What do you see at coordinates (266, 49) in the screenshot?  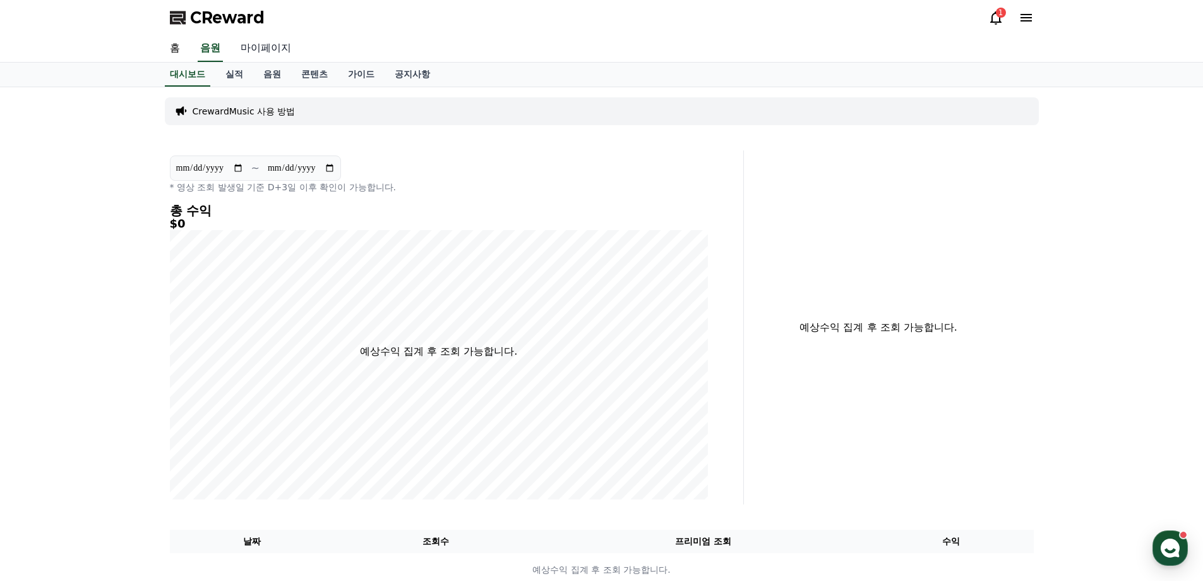 I see `a: 마이페이지` at bounding box center [266, 49].